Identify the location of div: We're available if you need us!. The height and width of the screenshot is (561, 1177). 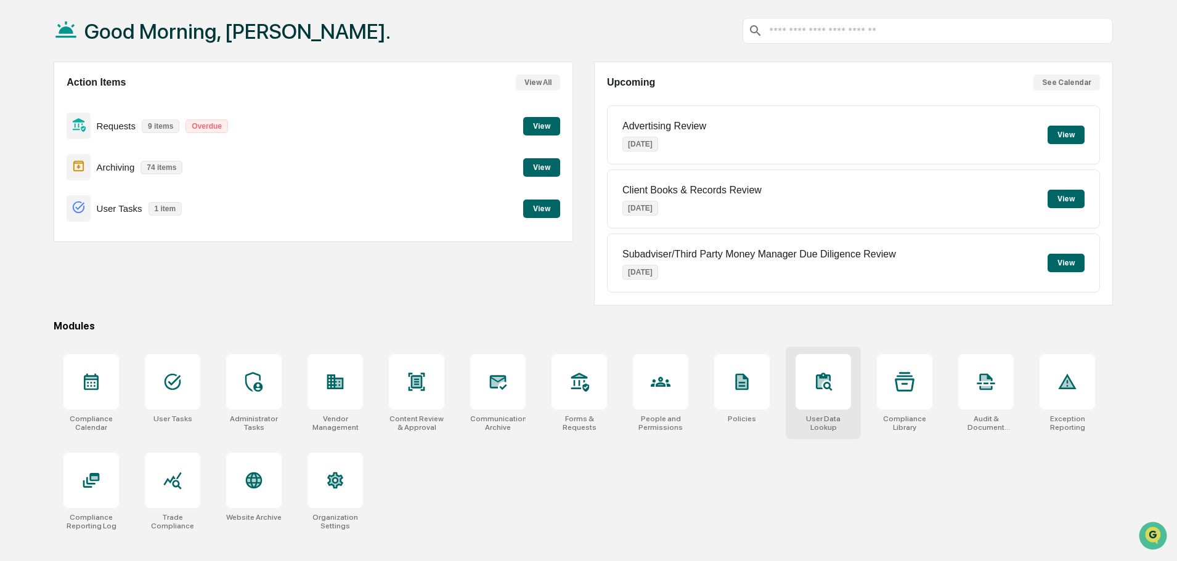
(99, 111).